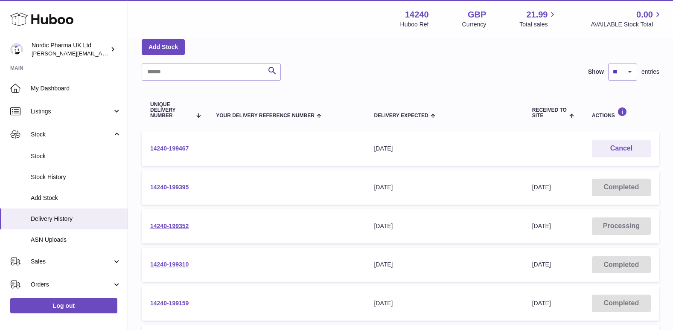 The width and height of the screenshot is (673, 330). What do you see at coordinates (76, 219) in the screenshot?
I see `span: Delivery History` at bounding box center [76, 219].